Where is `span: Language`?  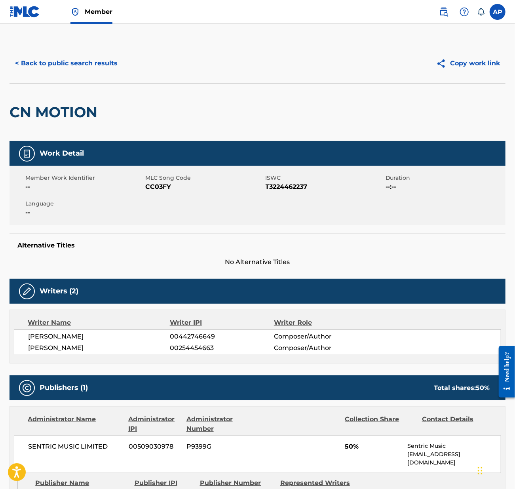
span: Language is located at coordinates (84, 203).